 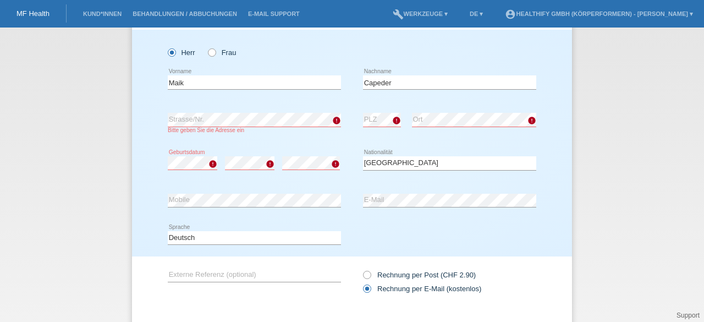 What do you see at coordinates (476, 14) in the screenshot?
I see `a: DE ▾` at bounding box center [476, 14].